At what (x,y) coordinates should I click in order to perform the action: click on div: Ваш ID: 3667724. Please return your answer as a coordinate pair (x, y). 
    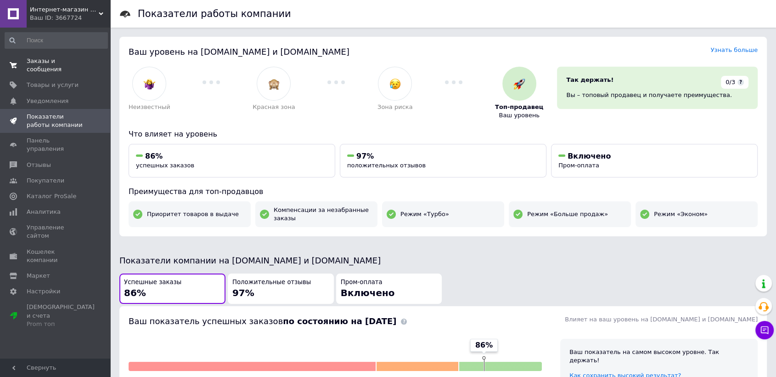
    Looking at the image, I should click on (70, 18).